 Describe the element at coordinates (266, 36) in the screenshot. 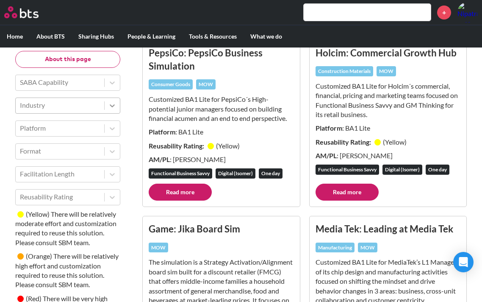

I see `label: What we do` at that location.